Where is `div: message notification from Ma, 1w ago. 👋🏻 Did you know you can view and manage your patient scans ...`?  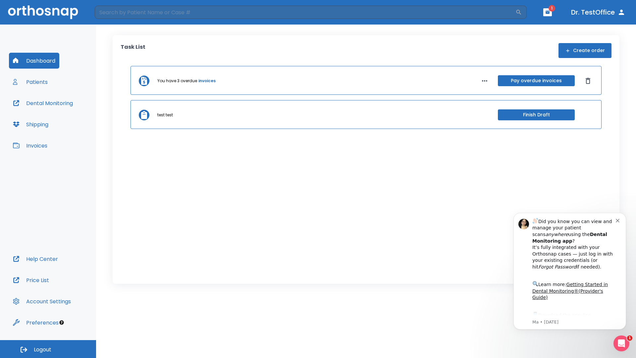
div: message notification from Ma, 1w ago. 👋🏻 Did you know you can view and manage your patient scans ... is located at coordinates (66, 68).